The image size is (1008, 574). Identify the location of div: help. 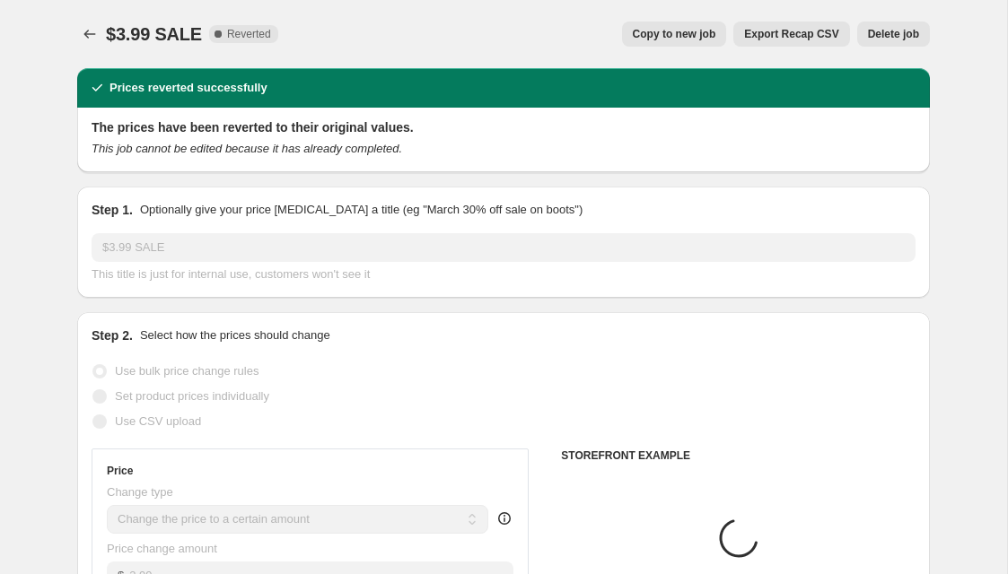
(504, 519).